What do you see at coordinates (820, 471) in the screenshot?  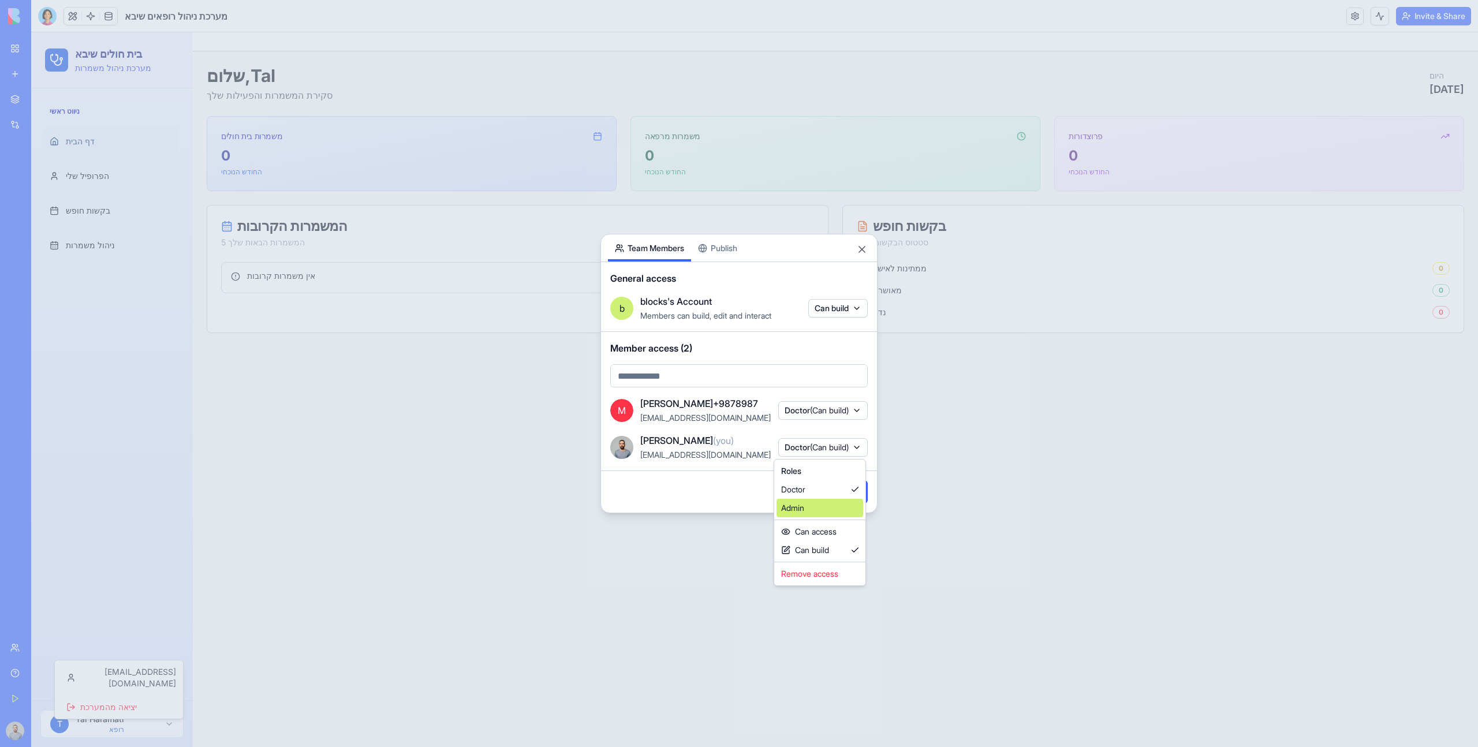 I see `div: Roles` at bounding box center [820, 471].